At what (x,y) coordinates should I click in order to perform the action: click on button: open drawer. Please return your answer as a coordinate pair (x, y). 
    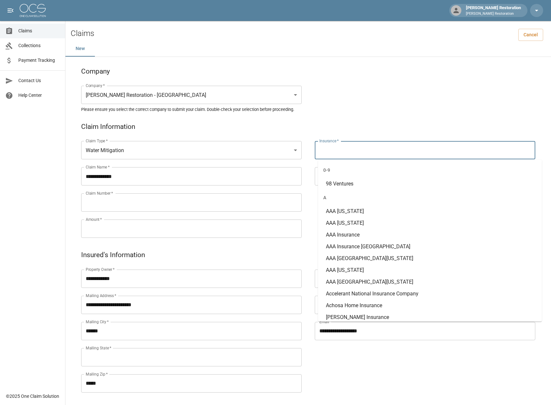
    Looking at the image, I should click on (10, 10).